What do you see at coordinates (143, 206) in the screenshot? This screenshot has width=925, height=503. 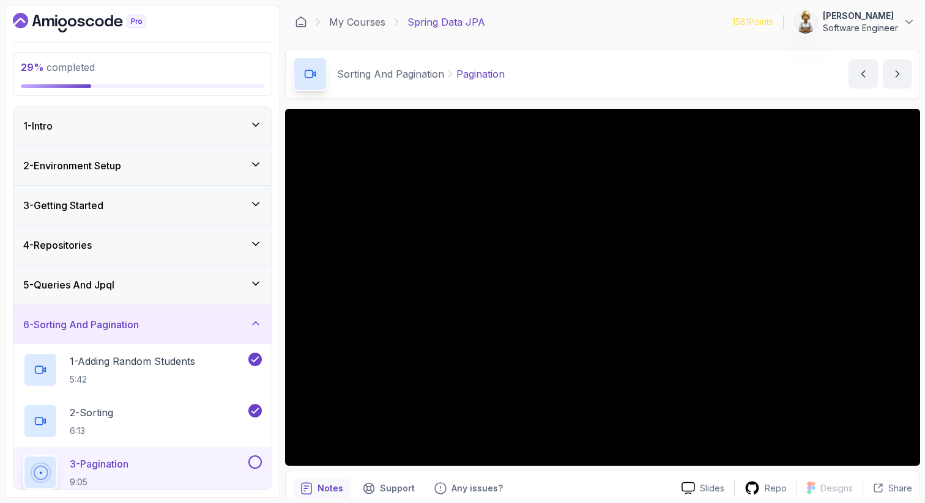 I see `button: 3-Getting Started` at bounding box center [143, 206].